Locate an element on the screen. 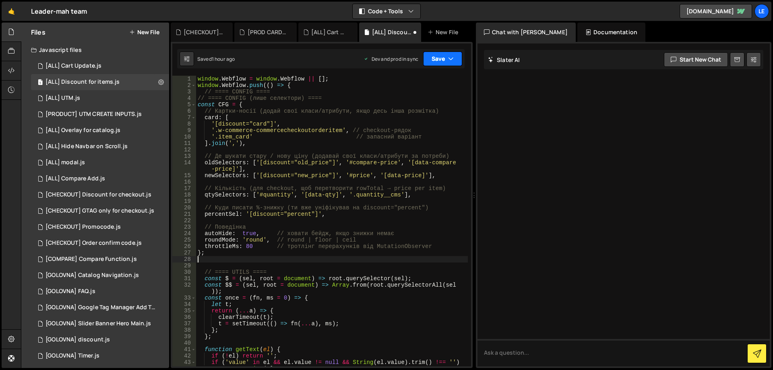 The width and height of the screenshot is (773, 370). div: 16298/45143.js is located at coordinates (100, 211).